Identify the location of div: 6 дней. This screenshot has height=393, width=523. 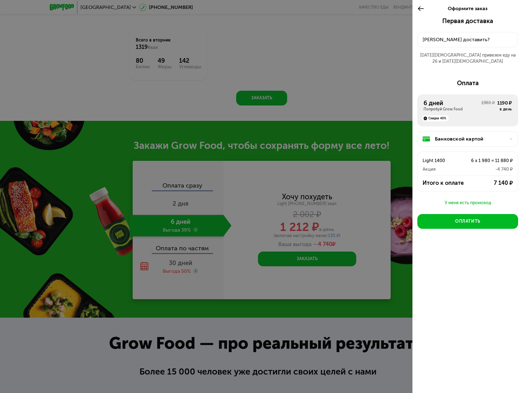
(453, 103).